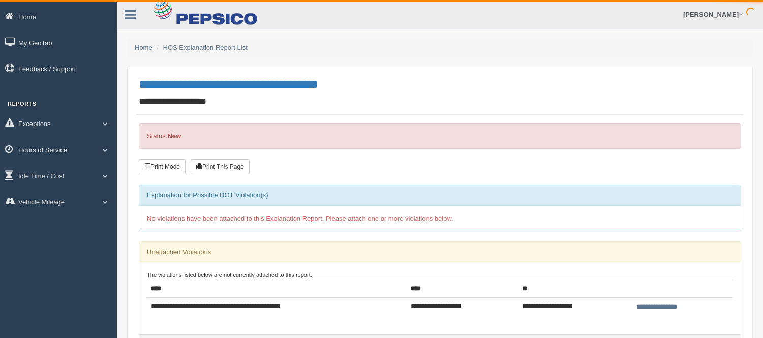 The width and height of the screenshot is (763, 338). Describe the element at coordinates (300, 218) in the screenshot. I see `span: No violations have been attached to this Explanation Report. Please attach one or more violations...` at that location.